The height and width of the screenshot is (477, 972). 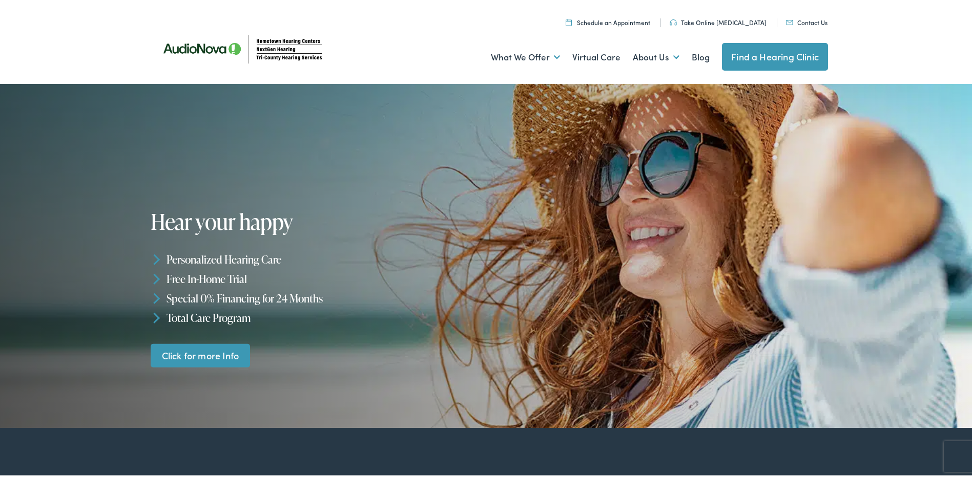 I want to click on h1: Hear your happy, so click(x=306, y=220).